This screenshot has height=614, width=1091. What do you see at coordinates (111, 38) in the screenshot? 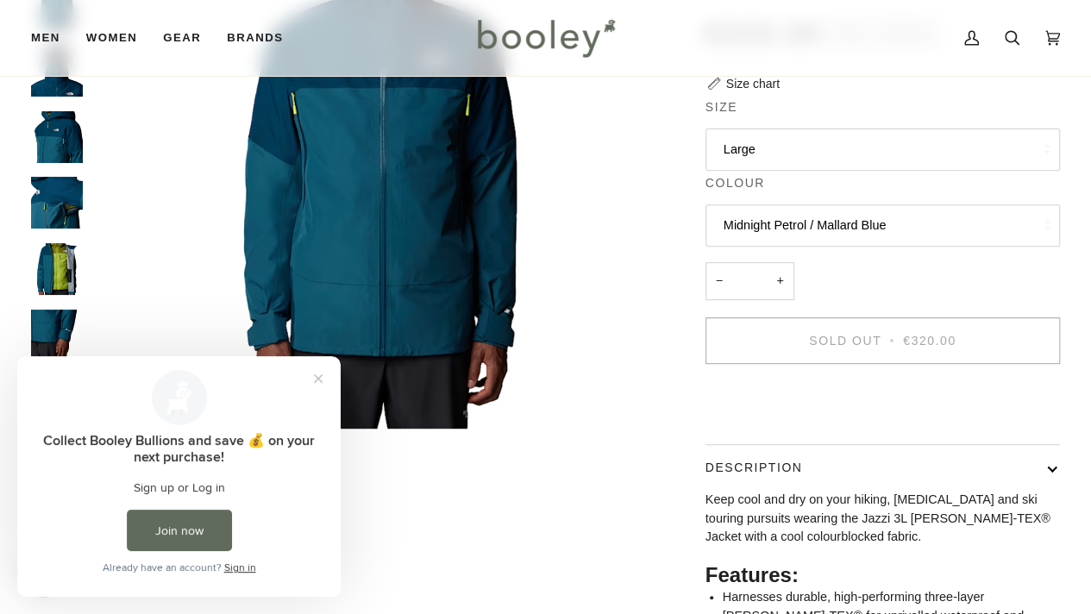
I see `span: Women` at bounding box center [111, 38].